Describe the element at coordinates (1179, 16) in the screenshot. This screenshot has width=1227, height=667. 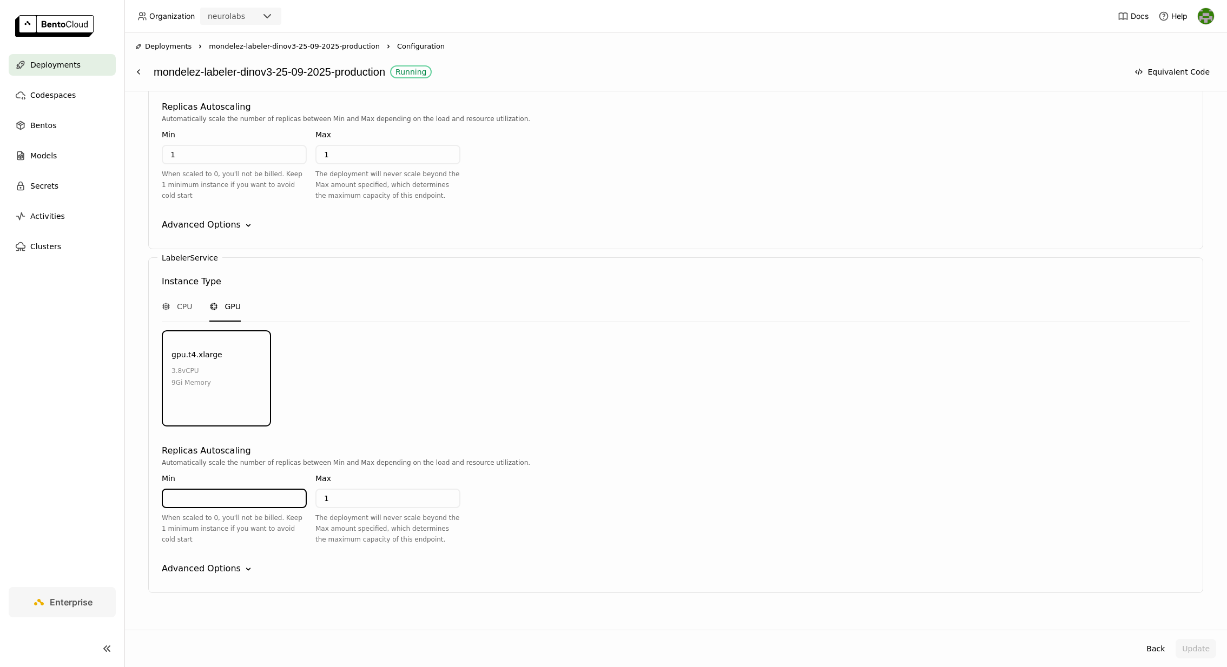
I see `span: Help` at that location.